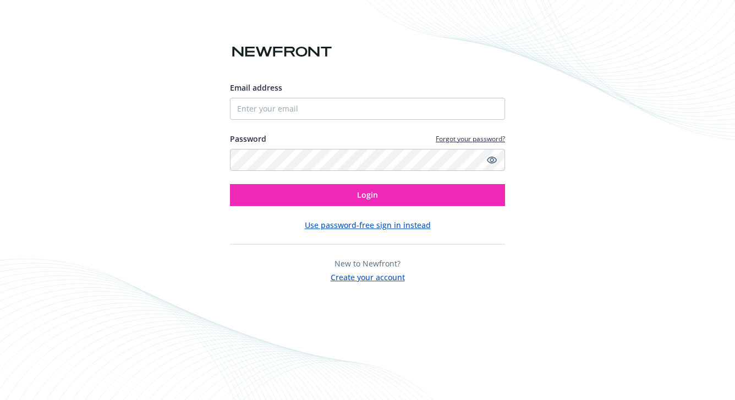  I want to click on a: Show password, so click(492, 160).